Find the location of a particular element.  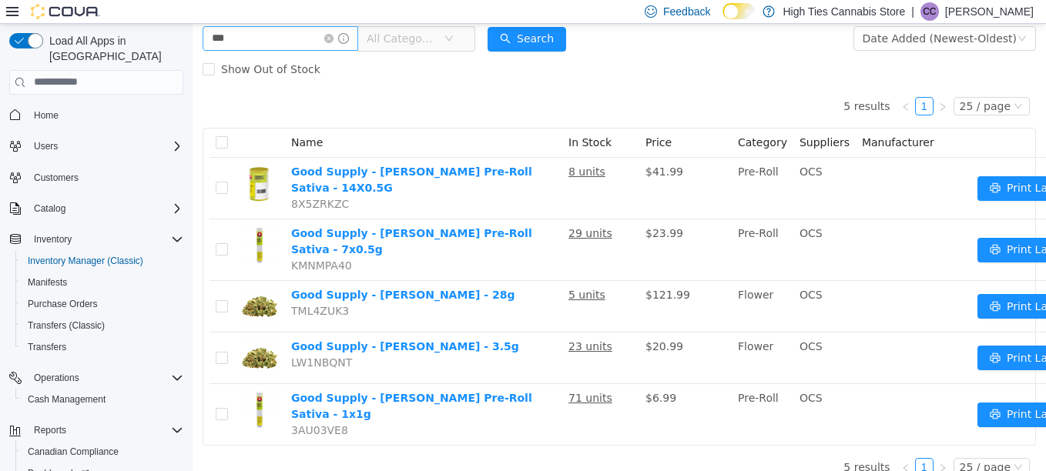

button: Inventory is located at coordinates (96, 239).